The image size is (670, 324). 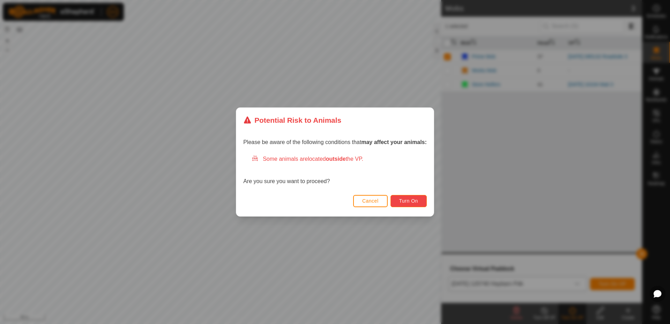 What do you see at coordinates (370, 201) in the screenshot?
I see `button: Cancel` at bounding box center [370, 201].